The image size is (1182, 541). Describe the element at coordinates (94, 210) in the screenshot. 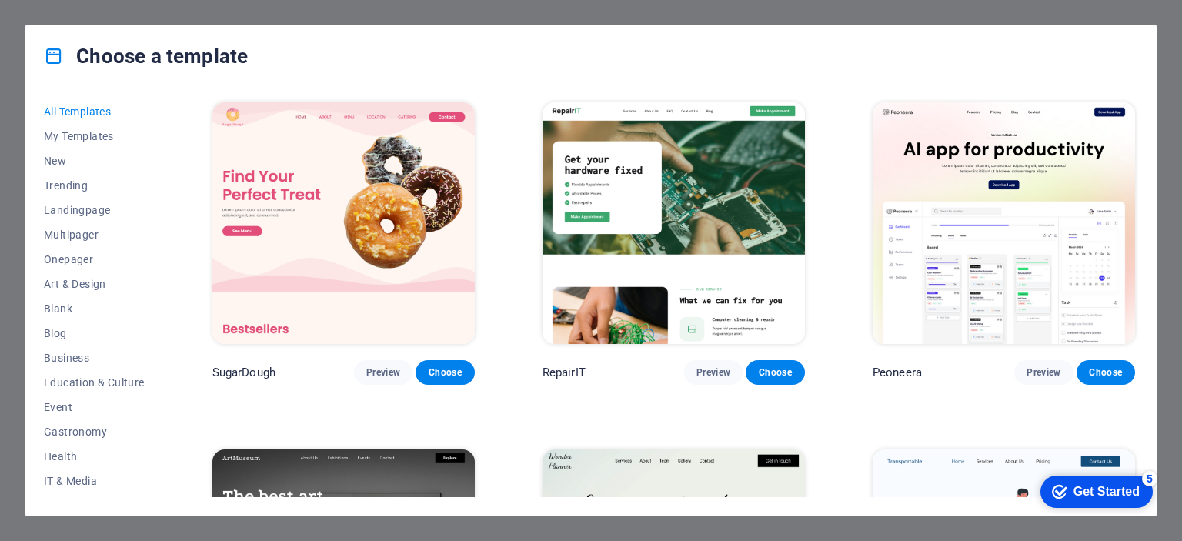

I see `button: Landingpage` at that location.